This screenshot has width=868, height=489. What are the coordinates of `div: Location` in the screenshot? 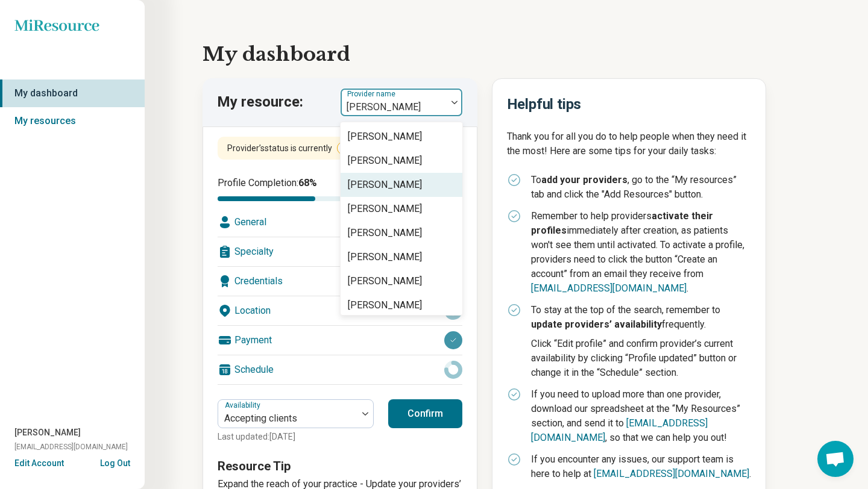 It's located at (340, 311).